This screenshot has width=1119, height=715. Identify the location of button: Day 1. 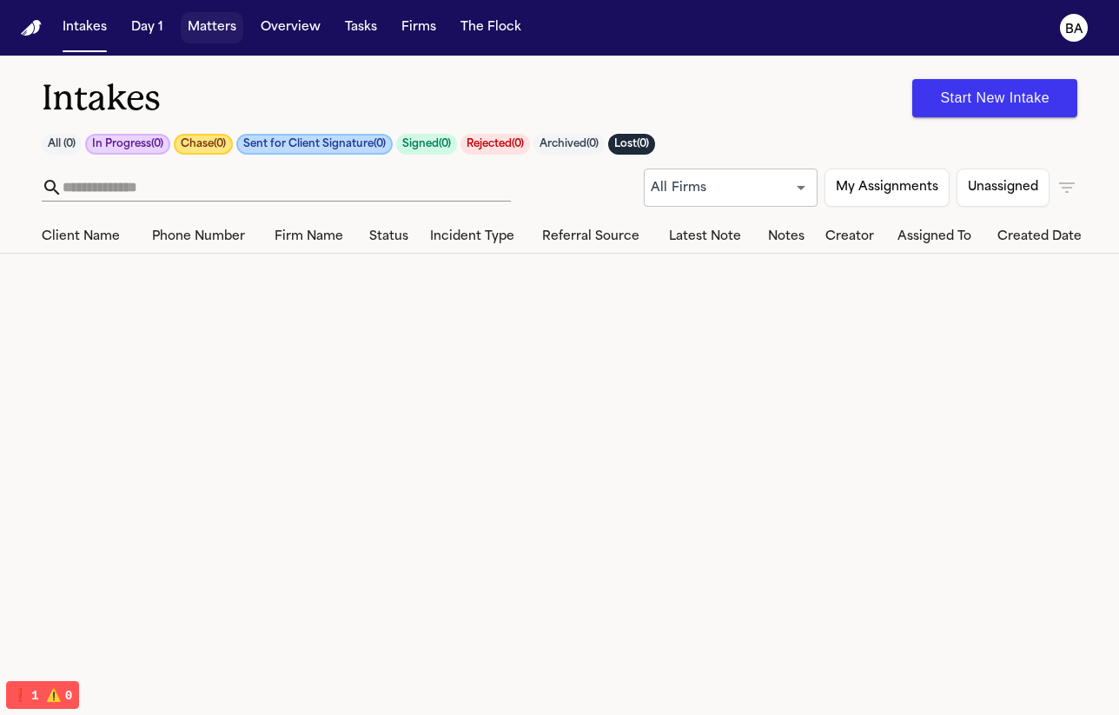
(147, 28).